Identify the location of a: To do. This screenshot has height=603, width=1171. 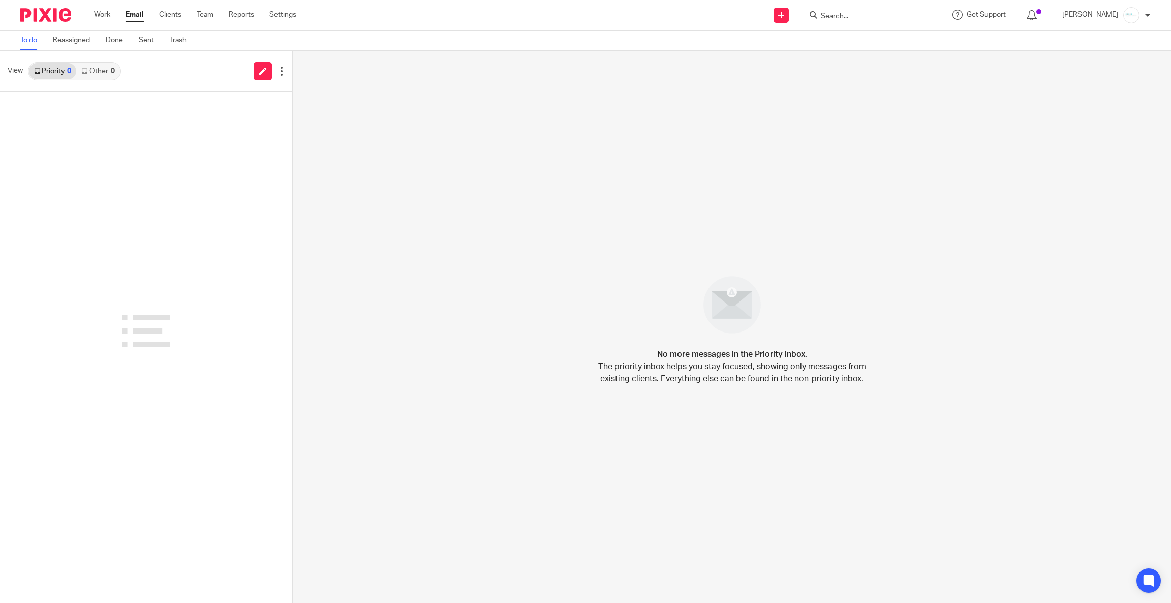
(33, 40).